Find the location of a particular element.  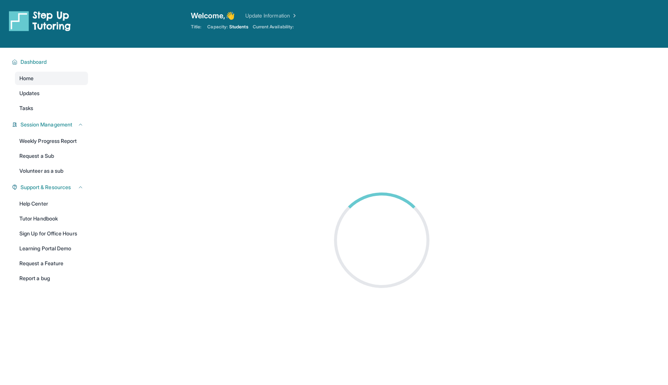

span: Home is located at coordinates (26, 78).